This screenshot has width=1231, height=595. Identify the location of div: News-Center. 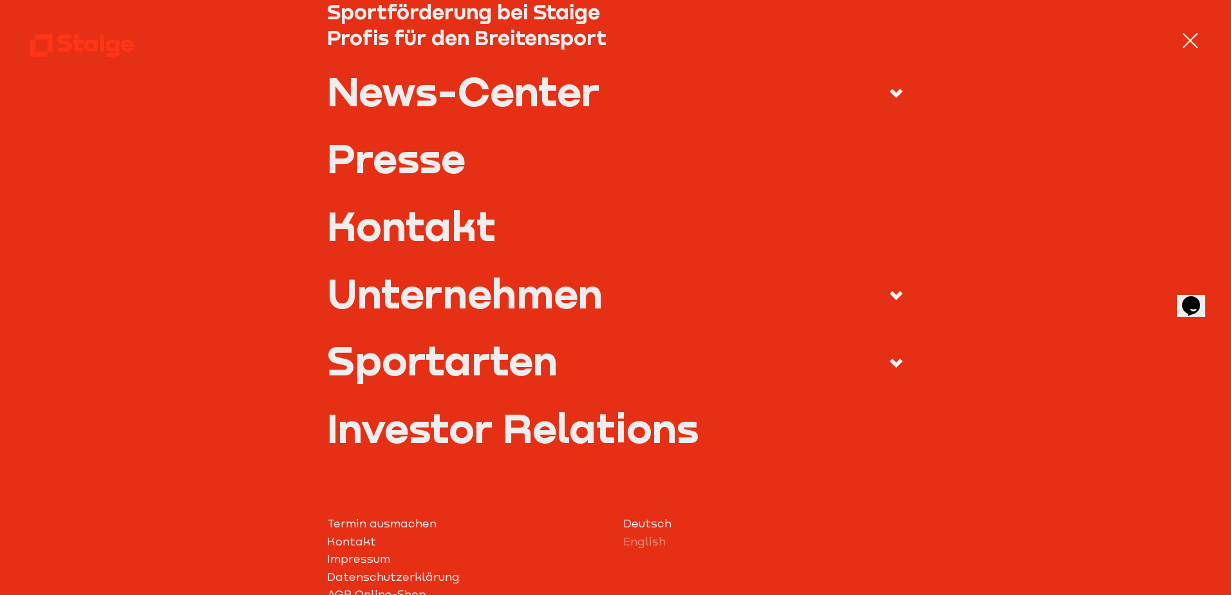
(463, 90).